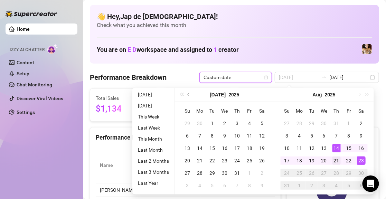 The image size is (386, 199). What do you see at coordinates (262, 136) in the screenshot?
I see `td: 2025-07-12` at bounding box center [262, 136].